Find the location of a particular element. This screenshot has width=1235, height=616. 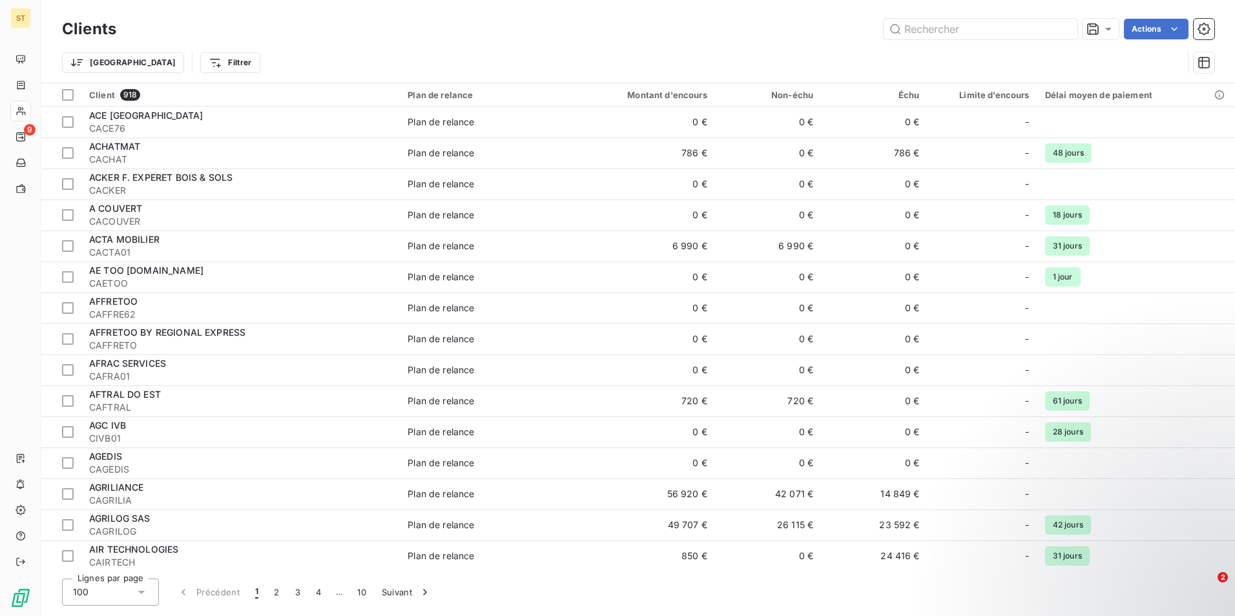

span: 100 is located at coordinates (81, 592).